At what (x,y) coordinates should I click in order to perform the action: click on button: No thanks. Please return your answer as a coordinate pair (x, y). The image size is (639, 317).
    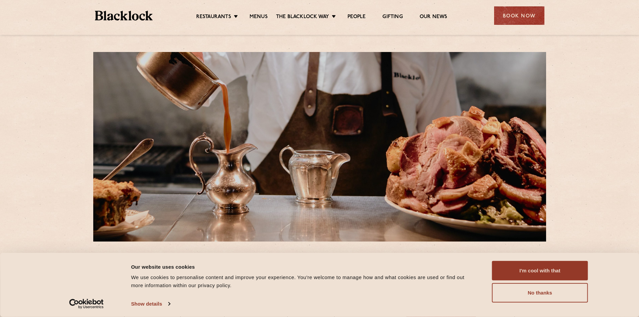
    Looking at the image, I should click on (540, 293).